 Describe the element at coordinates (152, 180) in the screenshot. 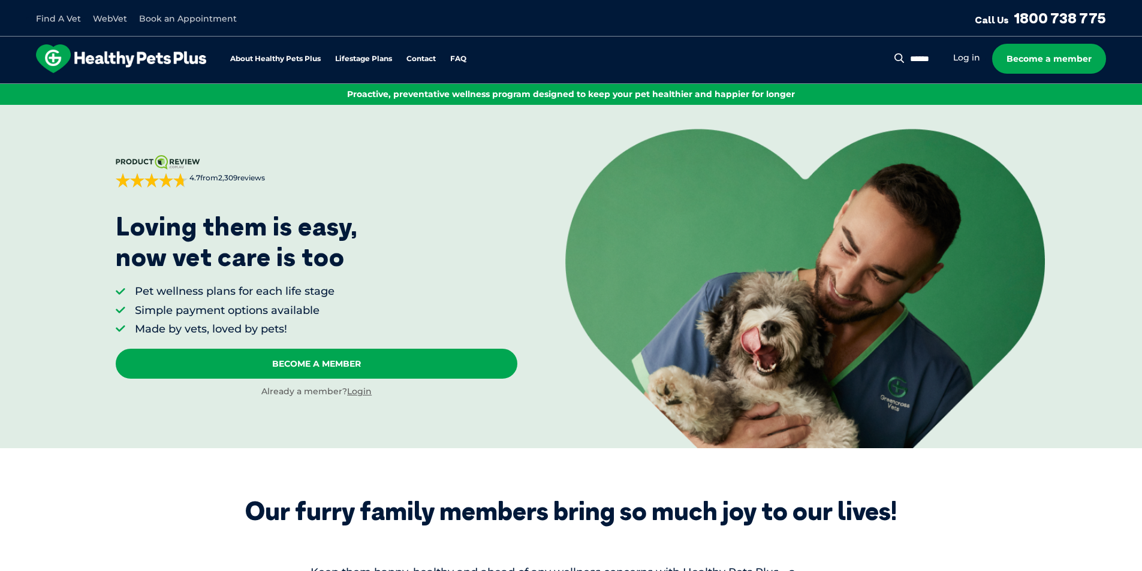

I see `div: 4.7 out of 5 stars` at that location.